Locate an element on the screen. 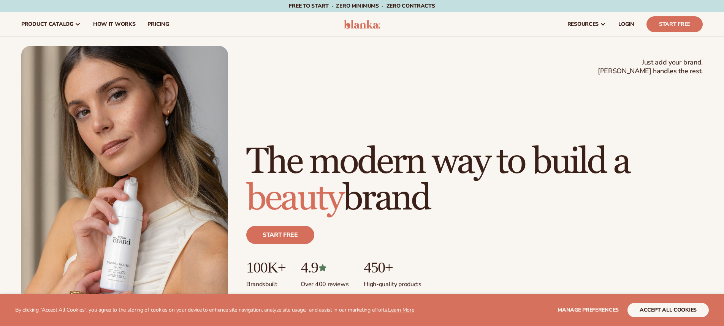 This screenshot has height=326, width=724. a: Start free is located at coordinates (280, 235).